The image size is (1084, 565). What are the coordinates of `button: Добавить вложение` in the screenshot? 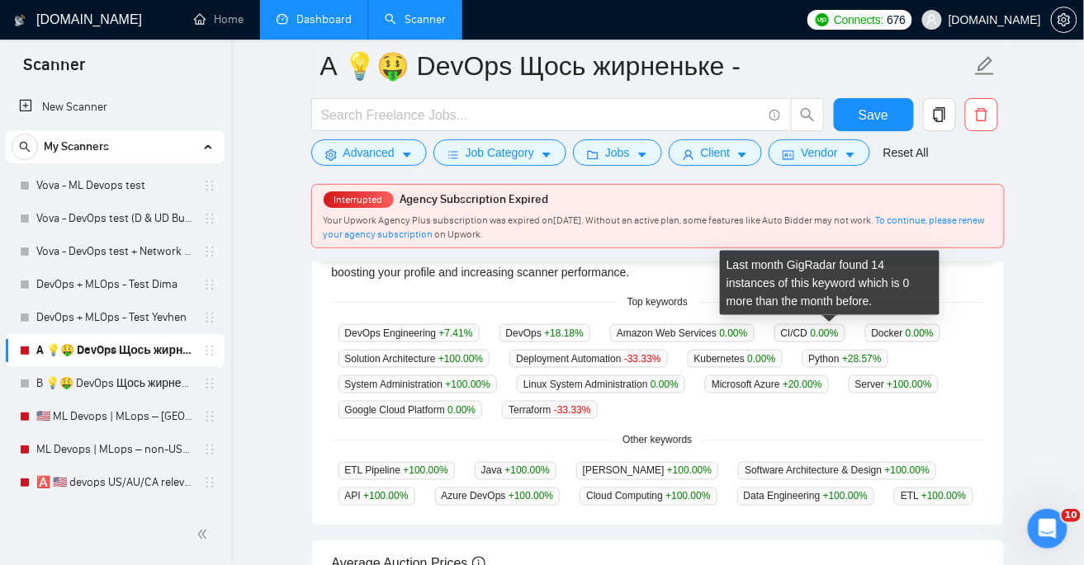 It's located at (32, 390).